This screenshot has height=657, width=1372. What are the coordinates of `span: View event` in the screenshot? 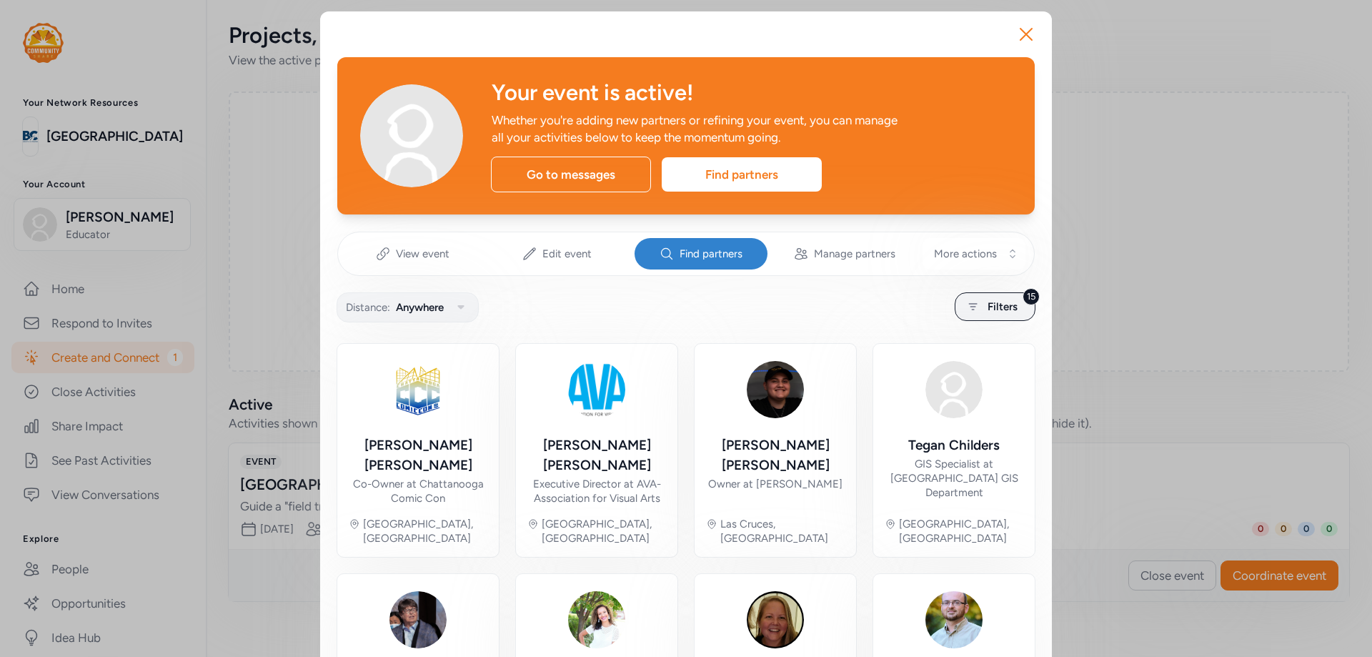 It's located at (422, 254).